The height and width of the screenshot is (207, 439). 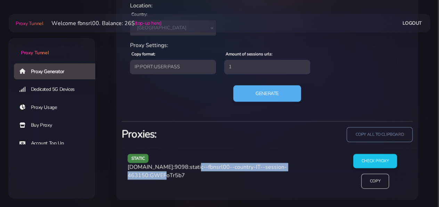 What do you see at coordinates (267, 93) in the screenshot?
I see `button: Generate` at bounding box center [267, 93].